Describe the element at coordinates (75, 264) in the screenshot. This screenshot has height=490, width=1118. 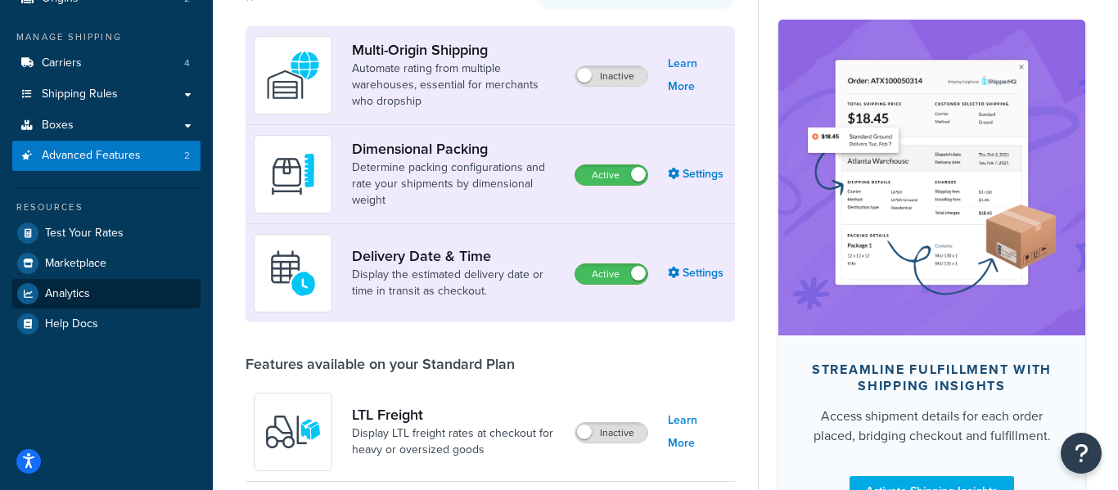
I see `span: Marketplace` at that location.